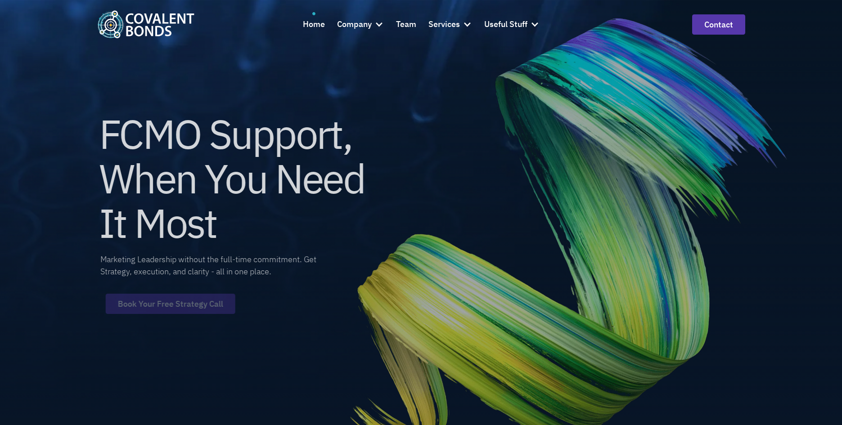  Describe the element at coordinates (146, 24) in the screenshot. I see `a: home` at that location.